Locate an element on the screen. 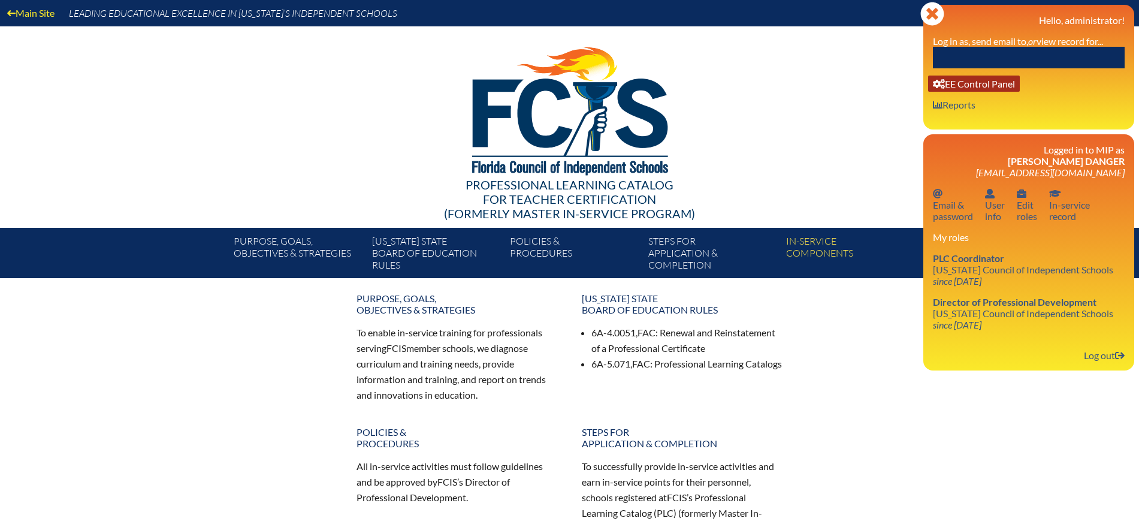 The image size is (1139, 521). p: All in-service activities must follow guidelines and be approved by ’s Director of Professional D... is located at coordinates (457, 482).